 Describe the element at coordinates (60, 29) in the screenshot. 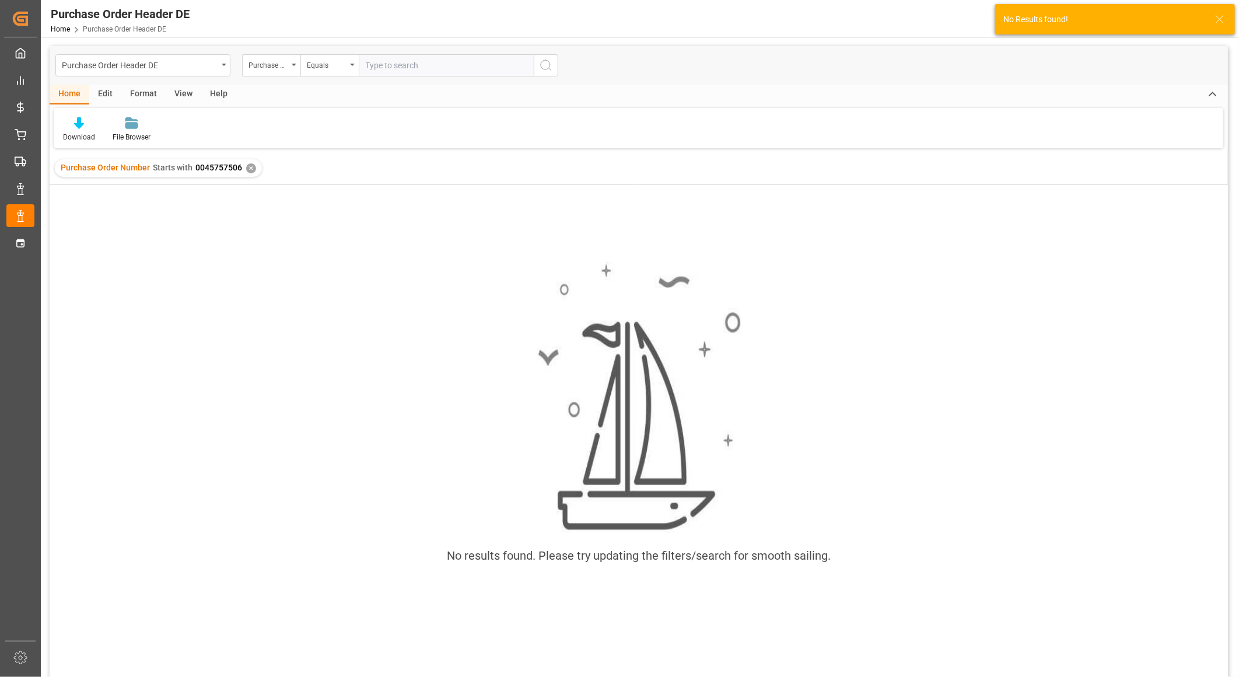

I see `a: Home` at that location.